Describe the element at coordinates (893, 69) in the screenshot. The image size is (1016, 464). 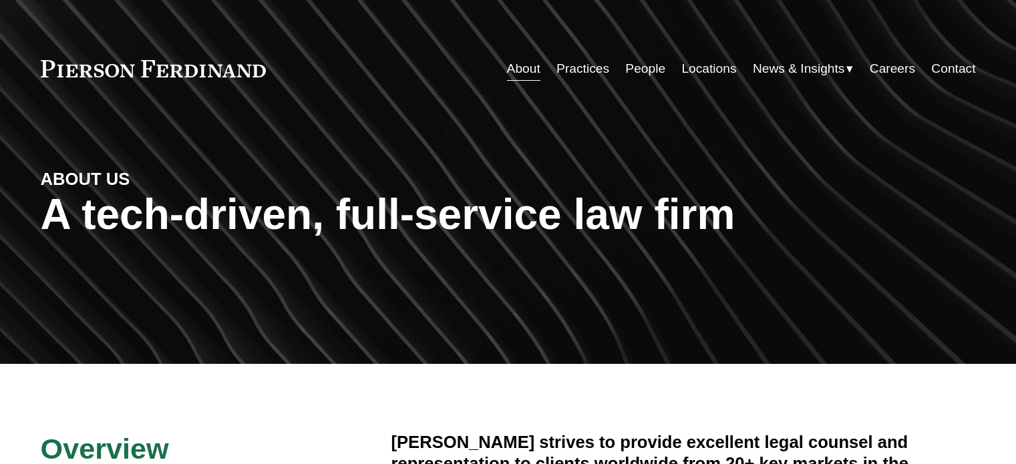
I see `a: Careers` at that location.